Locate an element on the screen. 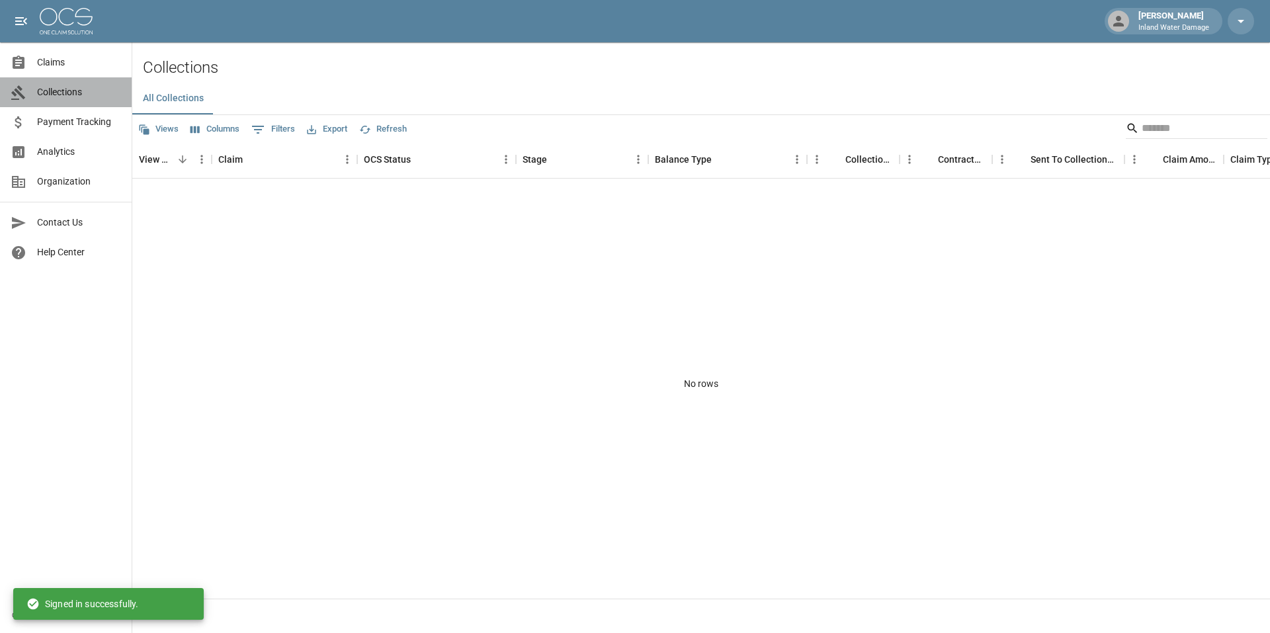 The image size is (1270, 633). button: Select columns is located at coordinates (215, 129).